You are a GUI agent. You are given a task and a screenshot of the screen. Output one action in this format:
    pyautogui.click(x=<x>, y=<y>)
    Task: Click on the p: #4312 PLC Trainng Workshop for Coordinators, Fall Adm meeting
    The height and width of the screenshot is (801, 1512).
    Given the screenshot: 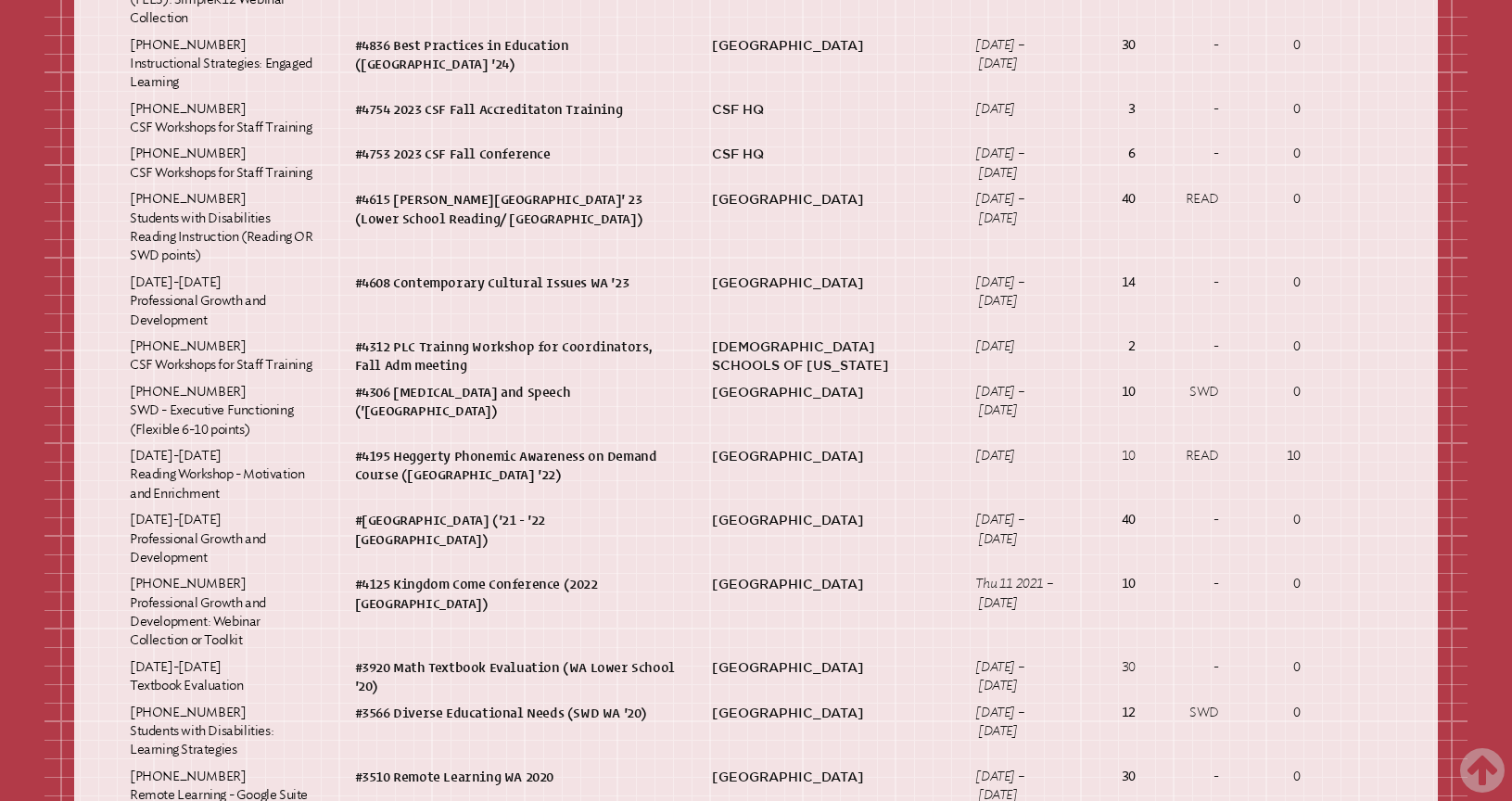 What is the action you would take?
    pyautogui.click(x=516, y=356)
    